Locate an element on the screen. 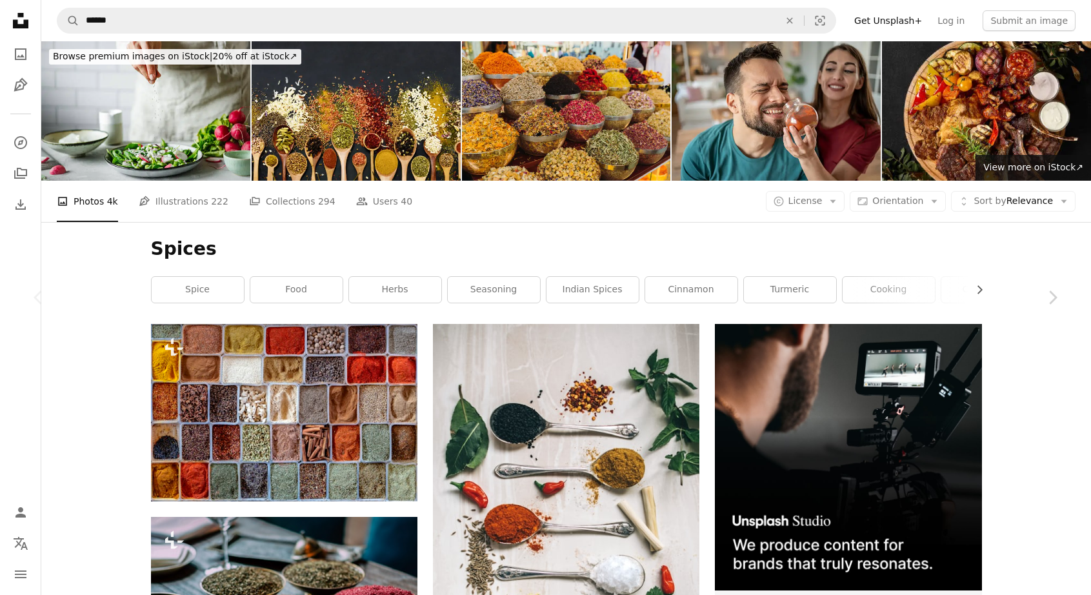  img: Young couple having fun in the kitchen smelling spices is located at coordinates (776, 111).